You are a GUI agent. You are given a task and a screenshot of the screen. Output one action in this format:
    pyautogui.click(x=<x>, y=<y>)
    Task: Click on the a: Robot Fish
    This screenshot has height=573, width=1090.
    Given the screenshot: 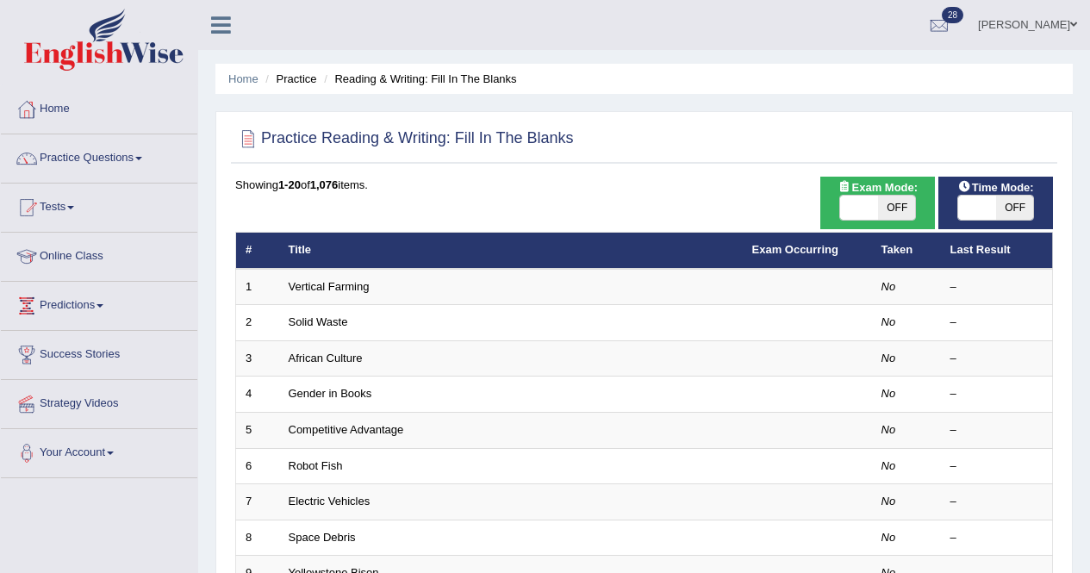 What is the action you would take?
    pyautogui.click(x=316, y=466)
    